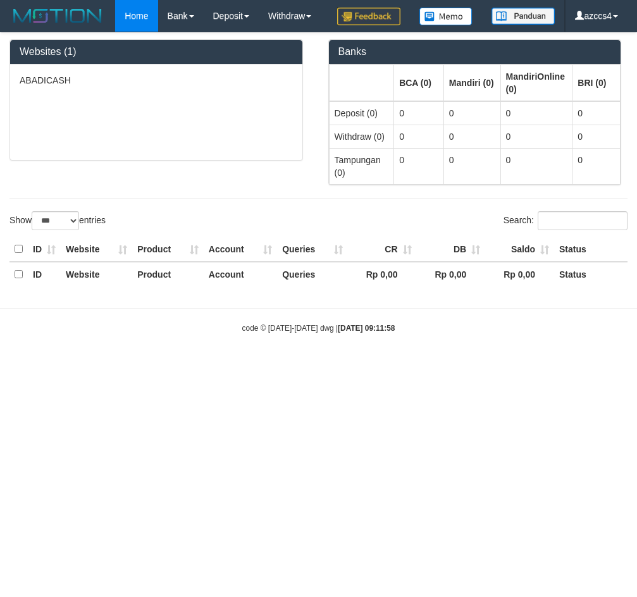  Describe the element at coordinates (475, 52) in the screenshot. I see `h3: Banks` at that location.